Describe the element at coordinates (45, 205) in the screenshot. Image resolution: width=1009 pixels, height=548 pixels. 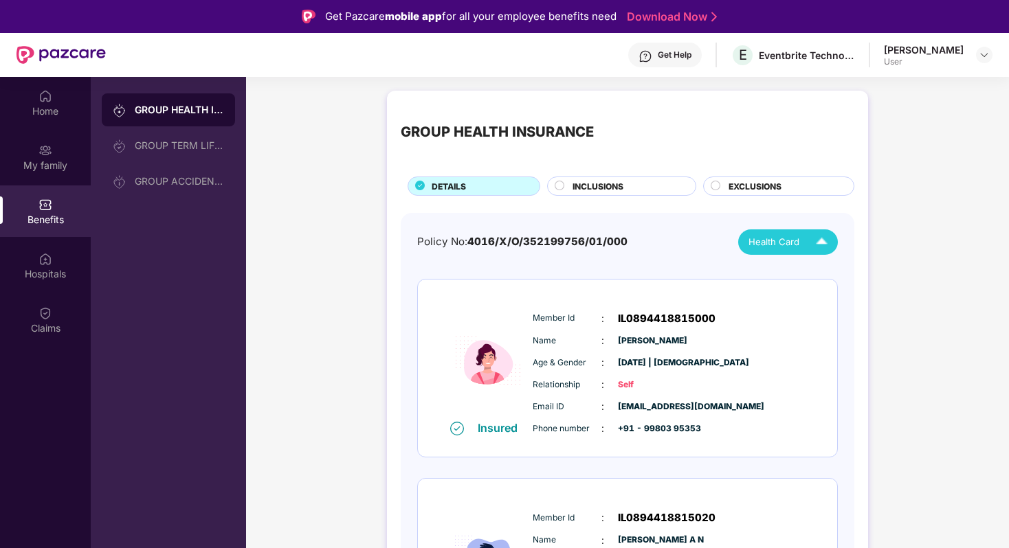
I see `img: svg+xml;base64,PHN2ZyBpZD0iQmVuZWZpdHMiIHhtbG5zPSJodHRwOi8vd3d3LnczLm9yZy8yMDAwL3N2ZyIgd2lkdGg9Ij...` at that location.